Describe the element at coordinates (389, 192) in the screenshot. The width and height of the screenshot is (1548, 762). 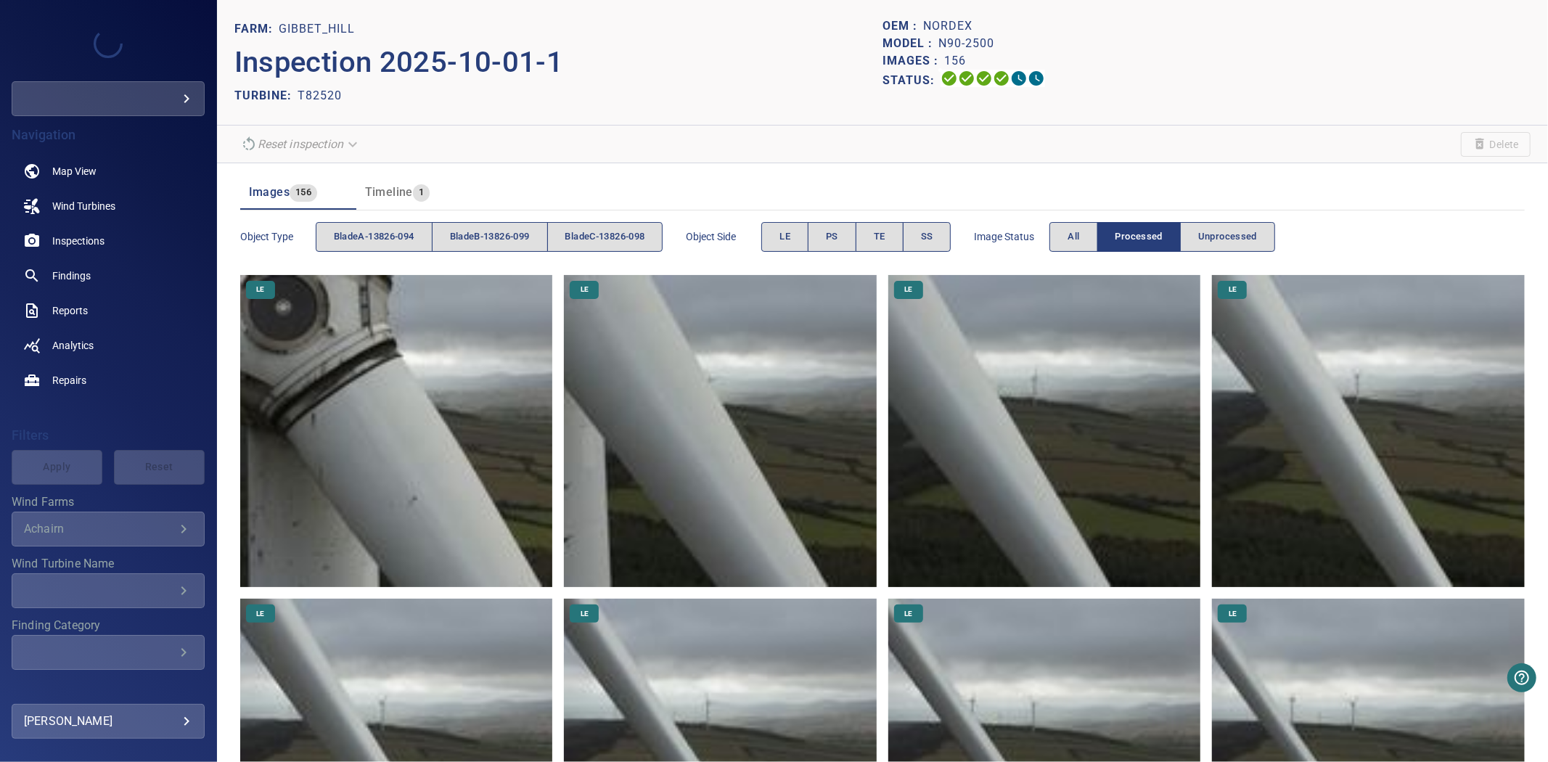
I see `span: Timeline` at that location.